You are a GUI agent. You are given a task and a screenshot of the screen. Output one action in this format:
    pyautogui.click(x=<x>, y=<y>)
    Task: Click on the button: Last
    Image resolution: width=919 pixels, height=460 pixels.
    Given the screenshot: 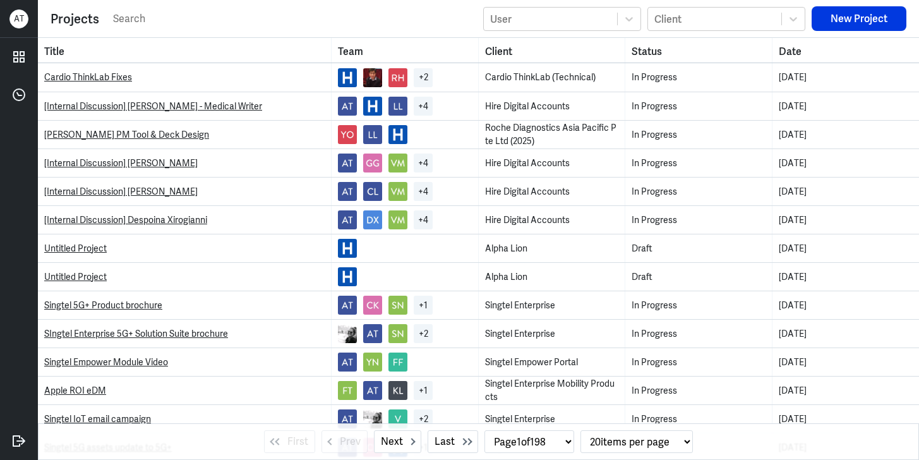 What is the action you would take?
    pyautogui.click(x=453, y=442)
    